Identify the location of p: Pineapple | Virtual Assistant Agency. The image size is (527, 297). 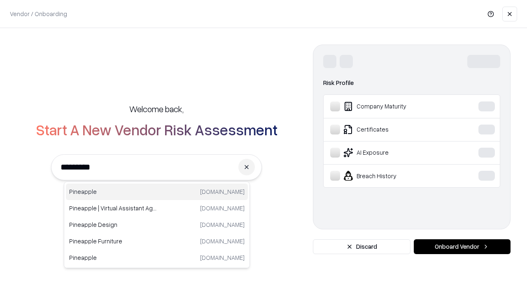
(113, 208).